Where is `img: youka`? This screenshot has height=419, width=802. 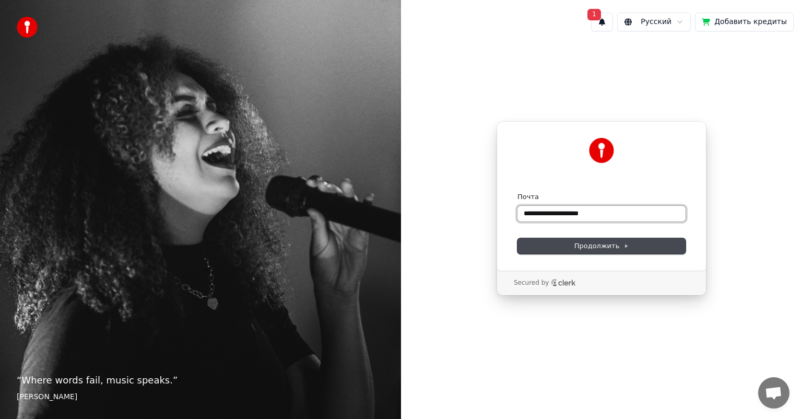
img: youka is located at coordinates (27, 27).